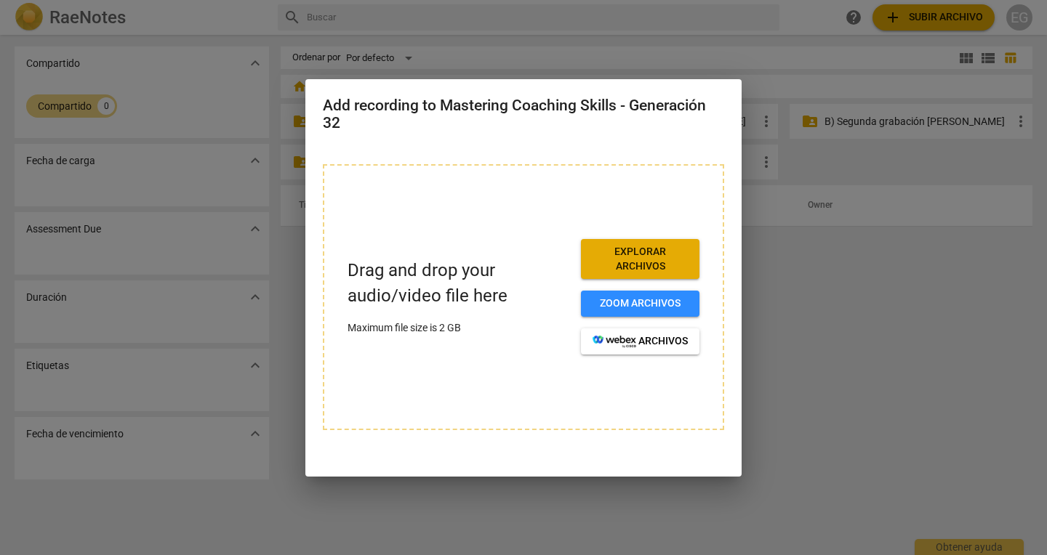 The width and height of the screenshot is (1047, 555). What do you see at coordinates (640, 304) in the screenshot?
I see `button: Zoom archivos` at bounding box center [640, 304].